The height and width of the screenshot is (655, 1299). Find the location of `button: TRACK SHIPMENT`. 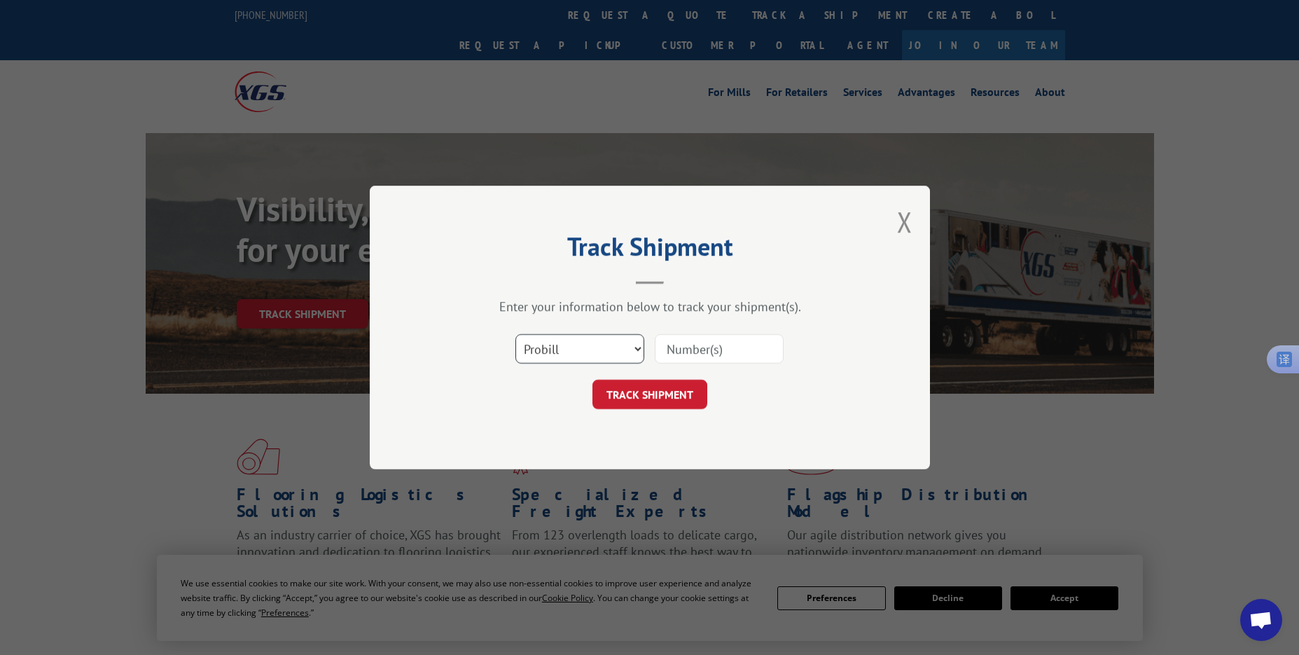

button: TRACK SHIPMENT is located at coordinates (650, 394).